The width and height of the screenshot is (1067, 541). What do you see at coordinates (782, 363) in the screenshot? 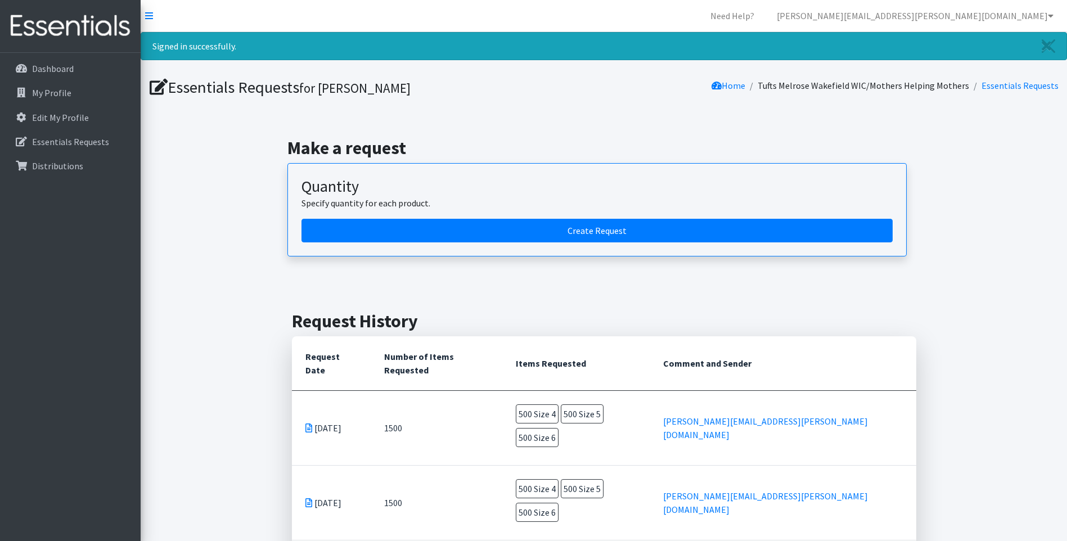
I see `th: Comment and Sender` at bounding box center [782, 363].